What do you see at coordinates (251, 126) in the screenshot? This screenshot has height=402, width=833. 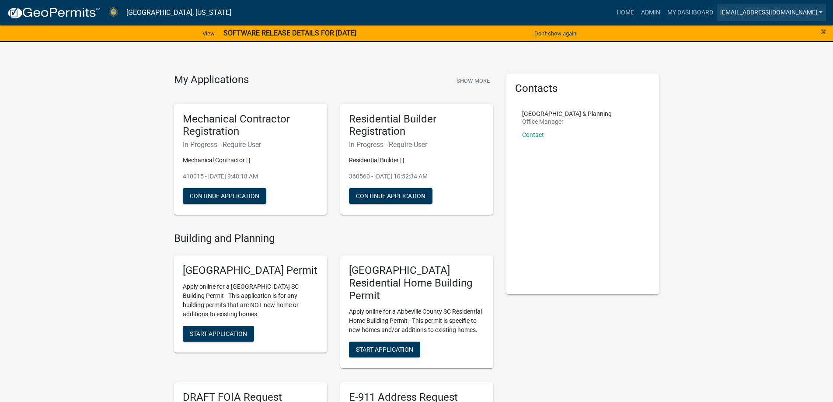 I see `h5: Mechanical Contractor Registration` at bounding box center [251, 126].